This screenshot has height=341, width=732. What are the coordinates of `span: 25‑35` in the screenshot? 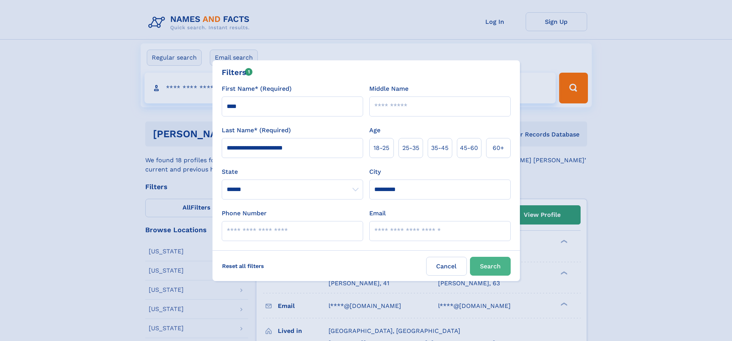 It's located at (411, 148).